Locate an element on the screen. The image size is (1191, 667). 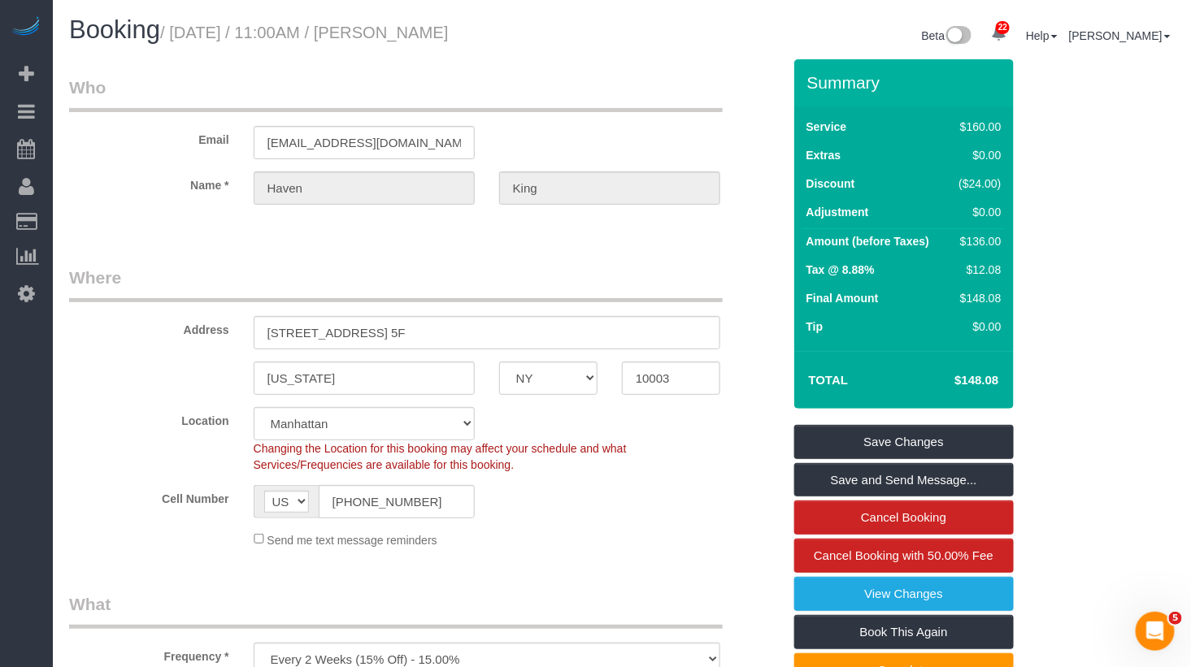
a: Help is located at coordinates (1041, 36).